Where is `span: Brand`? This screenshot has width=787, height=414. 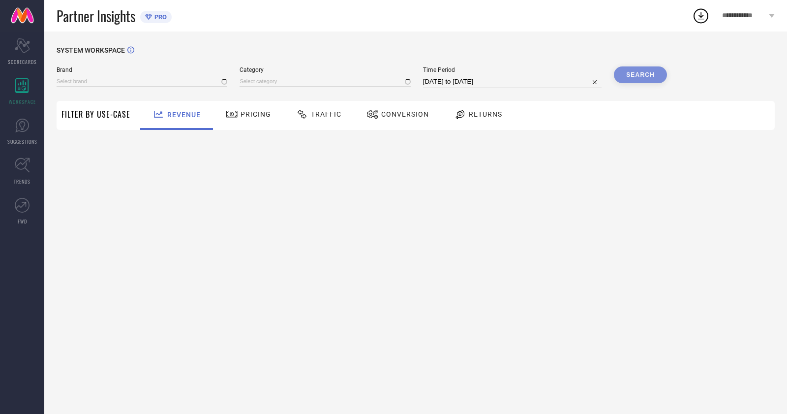
span: Brand is located at coordinates (142, 70).